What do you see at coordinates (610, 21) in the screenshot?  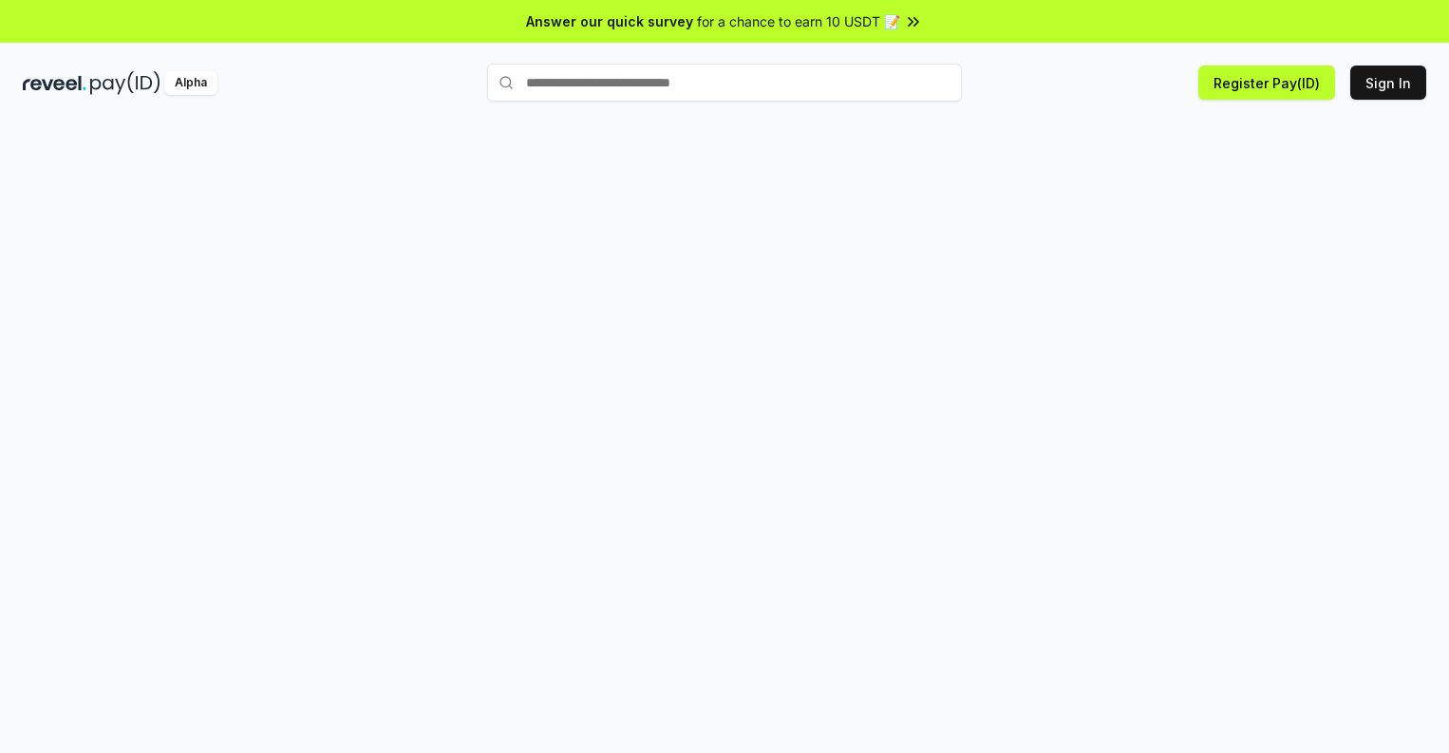 I see `span: Answer our quick survey` at bounding box center [610, 21].